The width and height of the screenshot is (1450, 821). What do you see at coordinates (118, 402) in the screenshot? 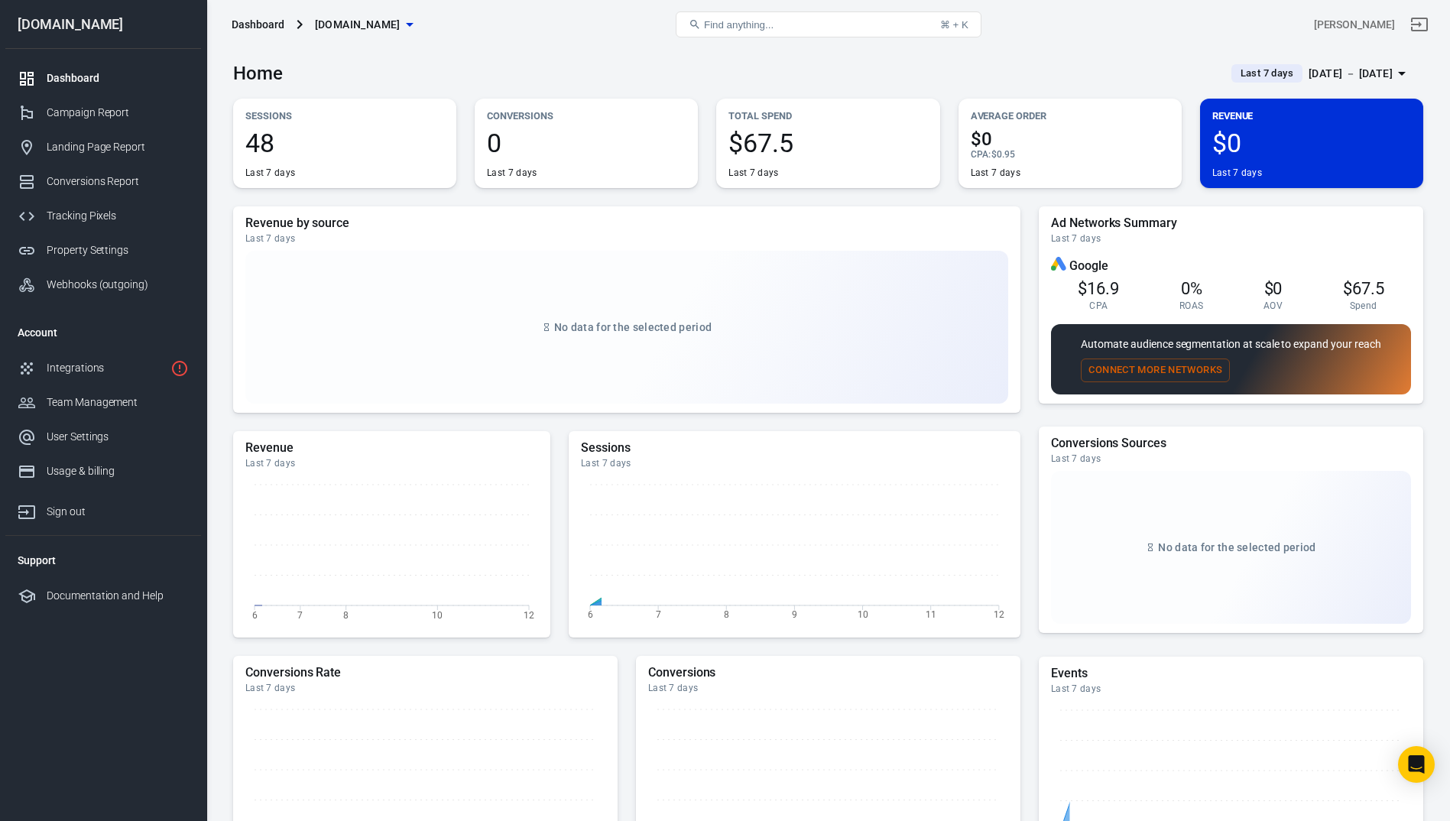
I see `div: Team Management` at bounding box center [118, 402].